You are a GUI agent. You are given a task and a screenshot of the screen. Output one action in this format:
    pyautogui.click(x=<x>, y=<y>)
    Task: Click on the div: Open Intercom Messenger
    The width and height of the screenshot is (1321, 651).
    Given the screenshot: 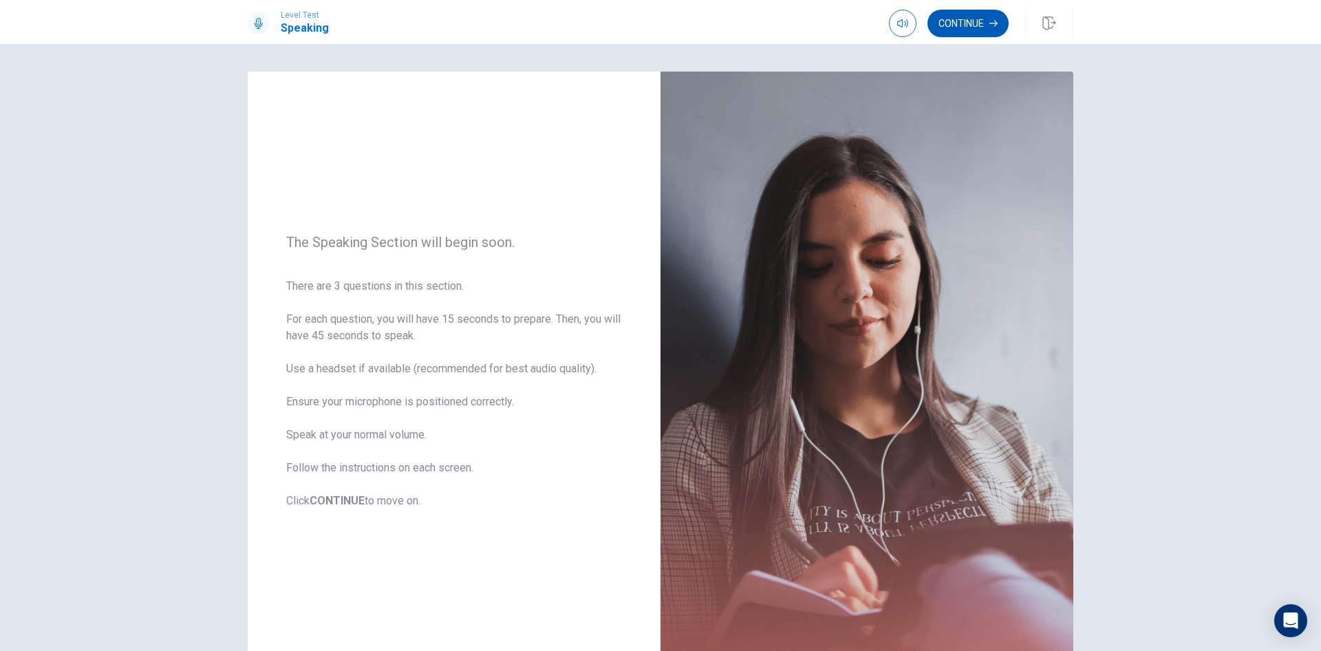 What is the action you would take?
    pyautogui.click(x=1291, y=621)
    